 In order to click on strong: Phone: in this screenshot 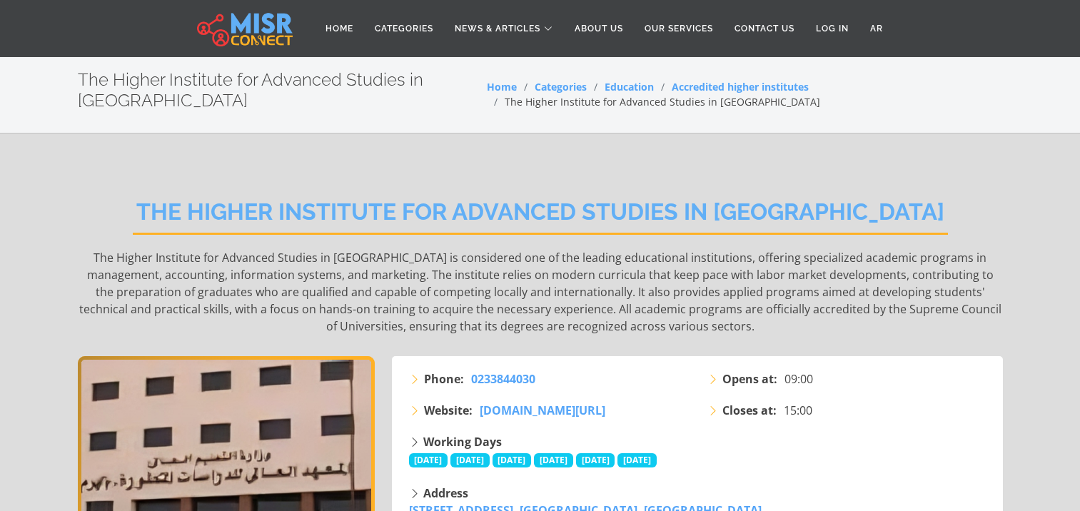, I will do `click(444, 379)`.